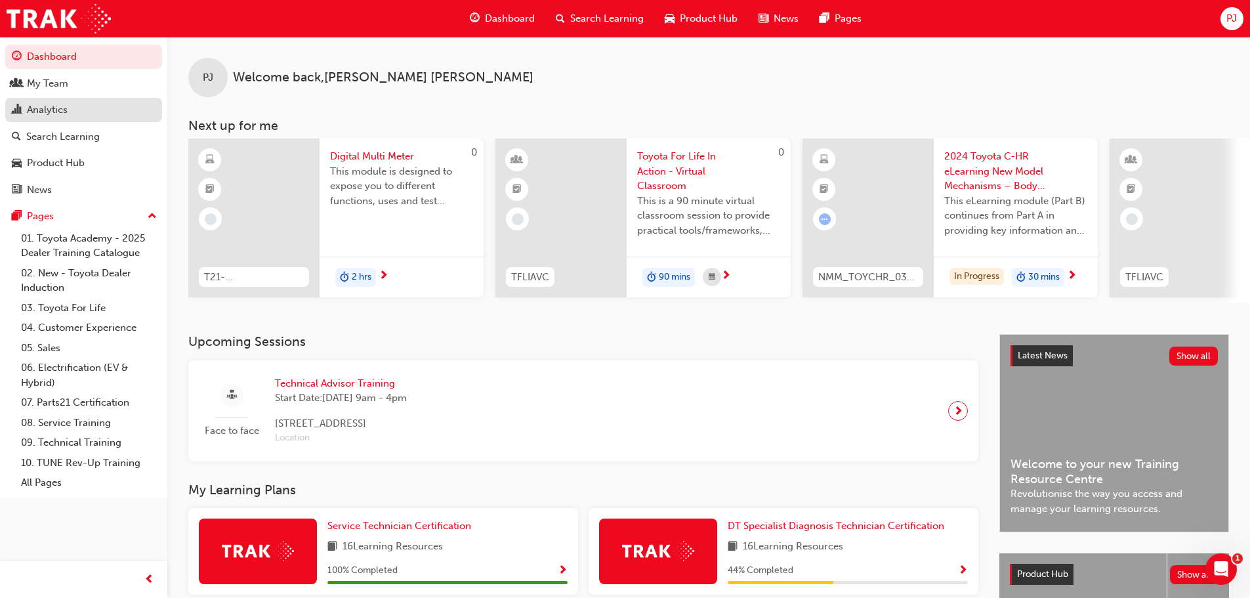 The height and width of the screenshot is (598, 1250). What do you see at coordinates (56, 163) in the screenshot?
I see `div: Product Hub` at bounding box center [56, 163].